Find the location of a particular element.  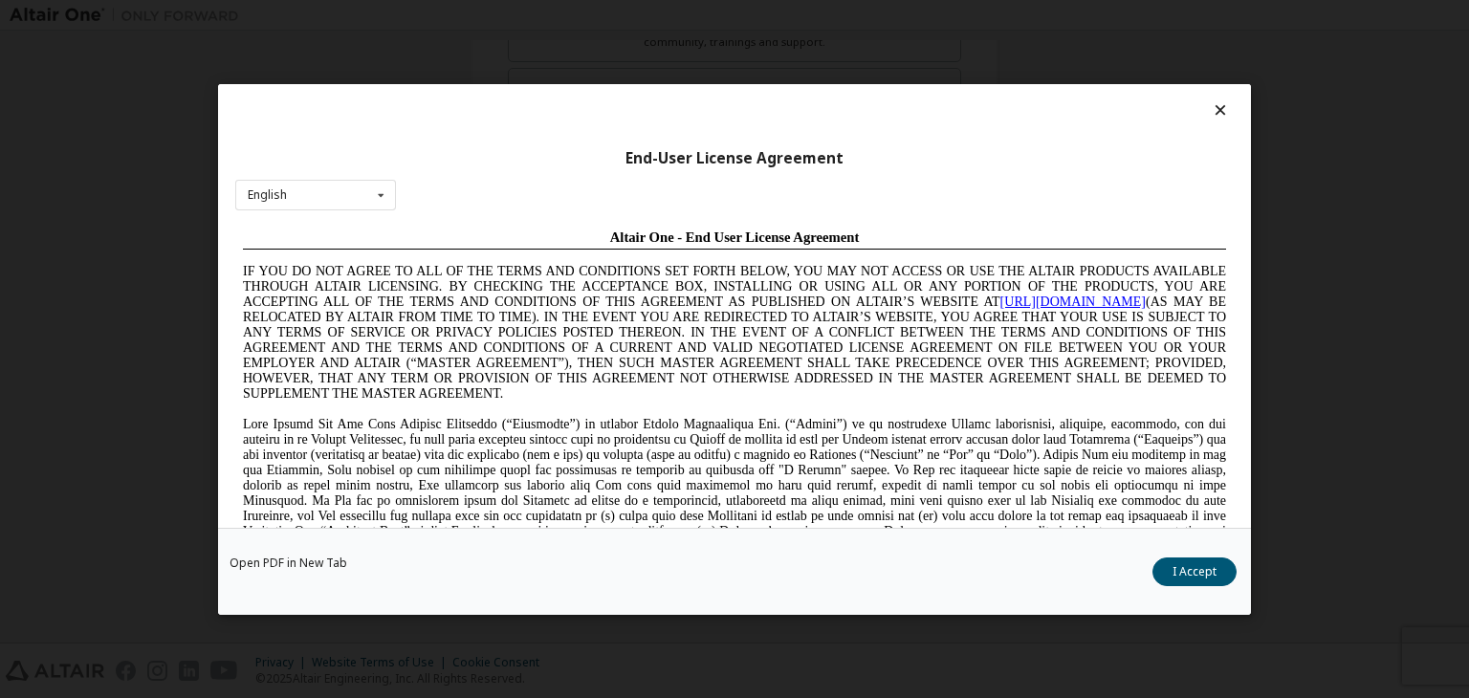

div: English is located at coordinates (267, 195).